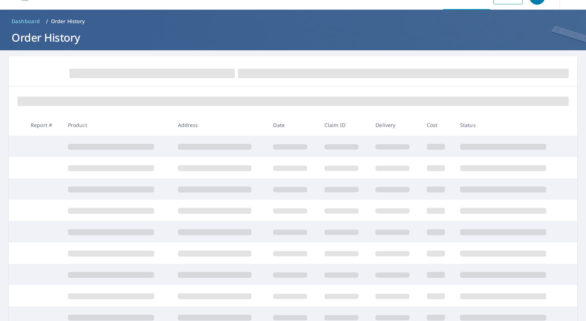 The image size is (586, 321). I want to click on th: Product, so click(117, 125).